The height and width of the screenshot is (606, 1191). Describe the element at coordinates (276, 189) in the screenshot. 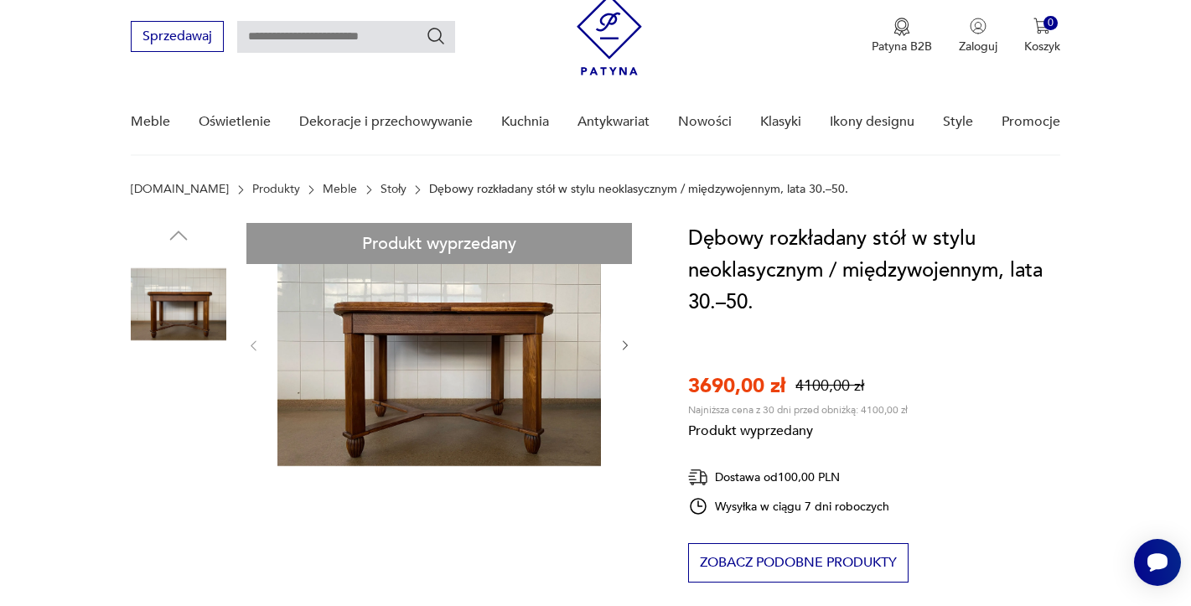

I see `a: Produkty` at that location.